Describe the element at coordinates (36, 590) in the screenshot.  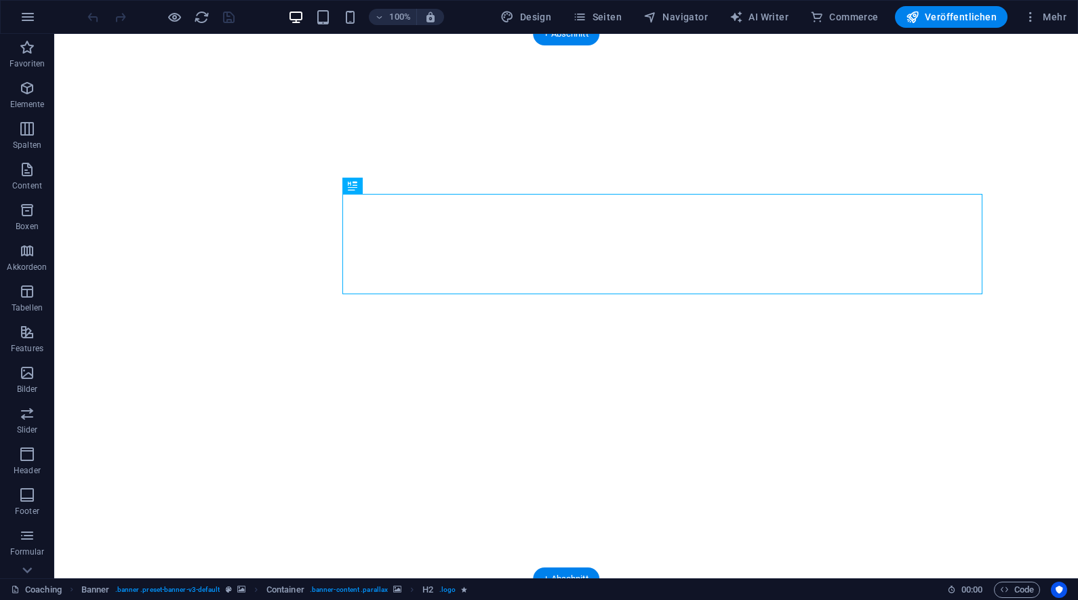
I see `a: Klick, um Auswahl aufzuheben. Doppelklick öffnet Seitenverwaltung` at that location.